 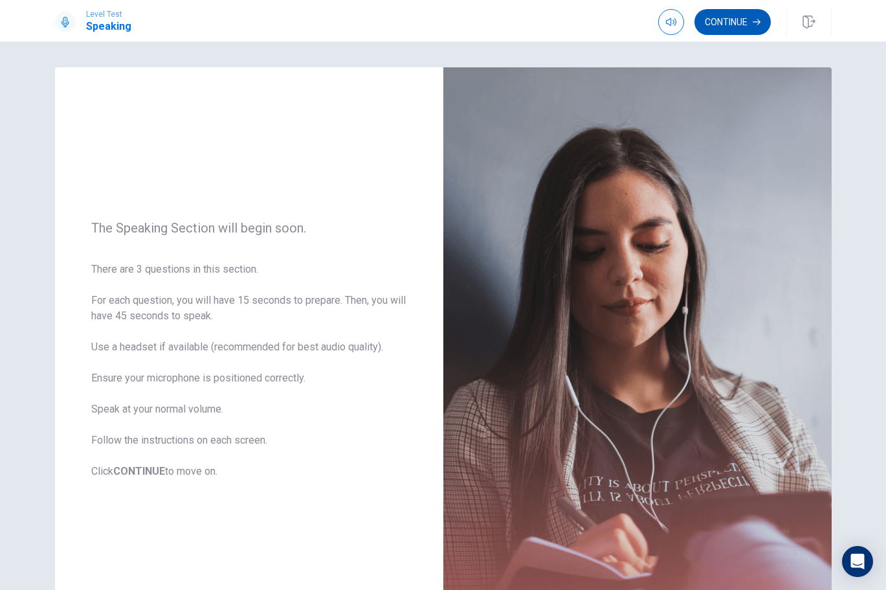 I want to click on h1: Speaking, so click(x=109, y=27).